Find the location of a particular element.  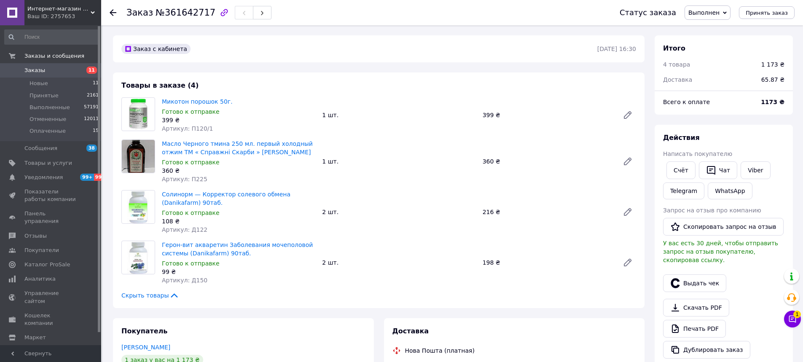

a: Viber is located at coordinates (755, 170).